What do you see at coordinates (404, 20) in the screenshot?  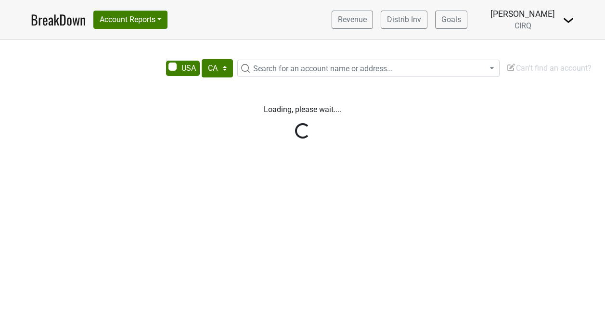 I see `a: Distrib Inv` at bounding box center [404, 20].